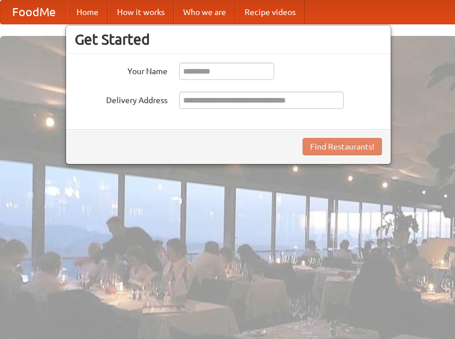  Describe the element at coordinates (204, 12) in the screenshot. I see `a: Who we are` at that location.